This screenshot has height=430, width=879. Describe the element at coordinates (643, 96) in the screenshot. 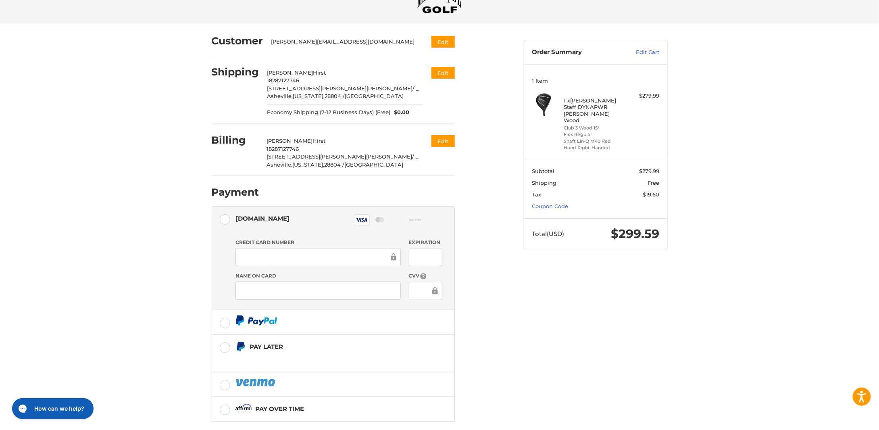

I see `div: $279.99` at that location.